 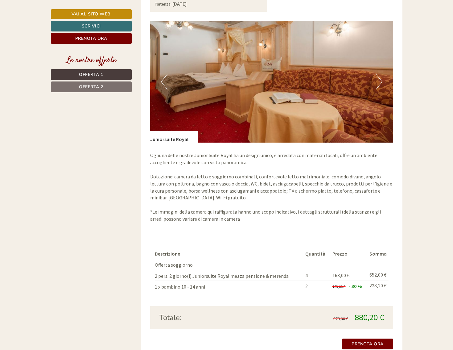 I want to click on td: 4, so click(x=317, y=275).